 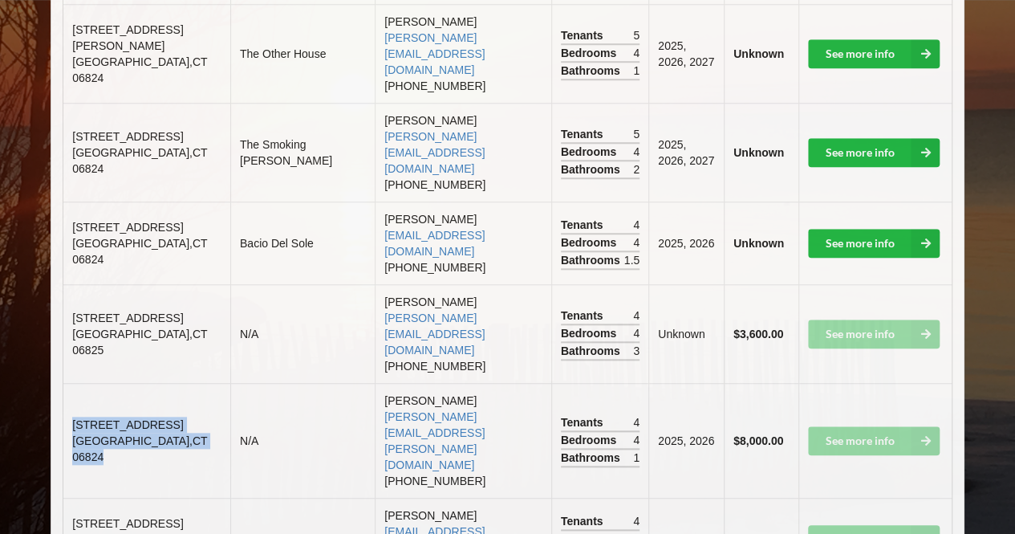 What do you see at coordinates (303, 242) in the screenshot?
I see `td: Bacio Del Sole` at bounding box center [303, 242].